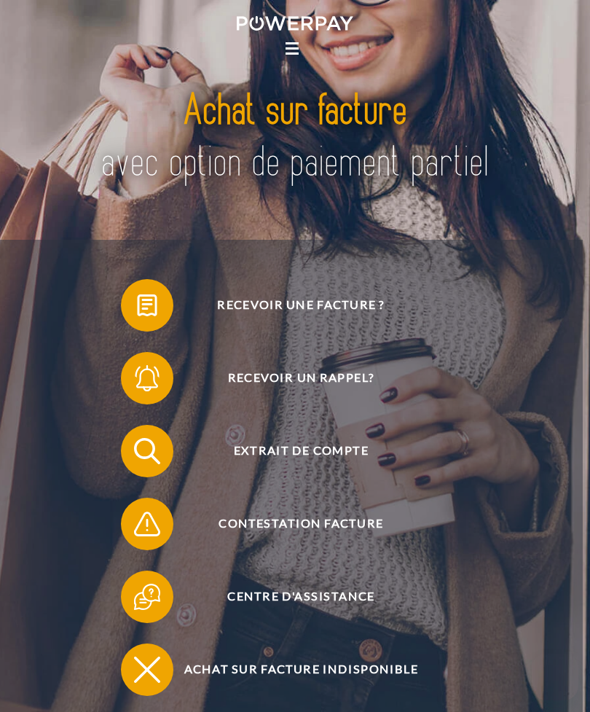  Describe the element at coordinates (291, 305) in the screenshot. I see `button: Recevoir une facture ?` at that location.